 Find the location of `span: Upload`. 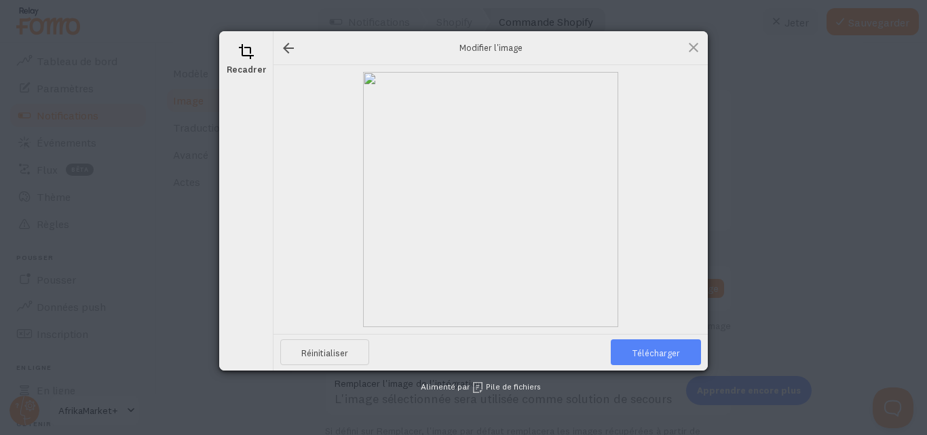

span: Upload is located at coordinates (656, 352).